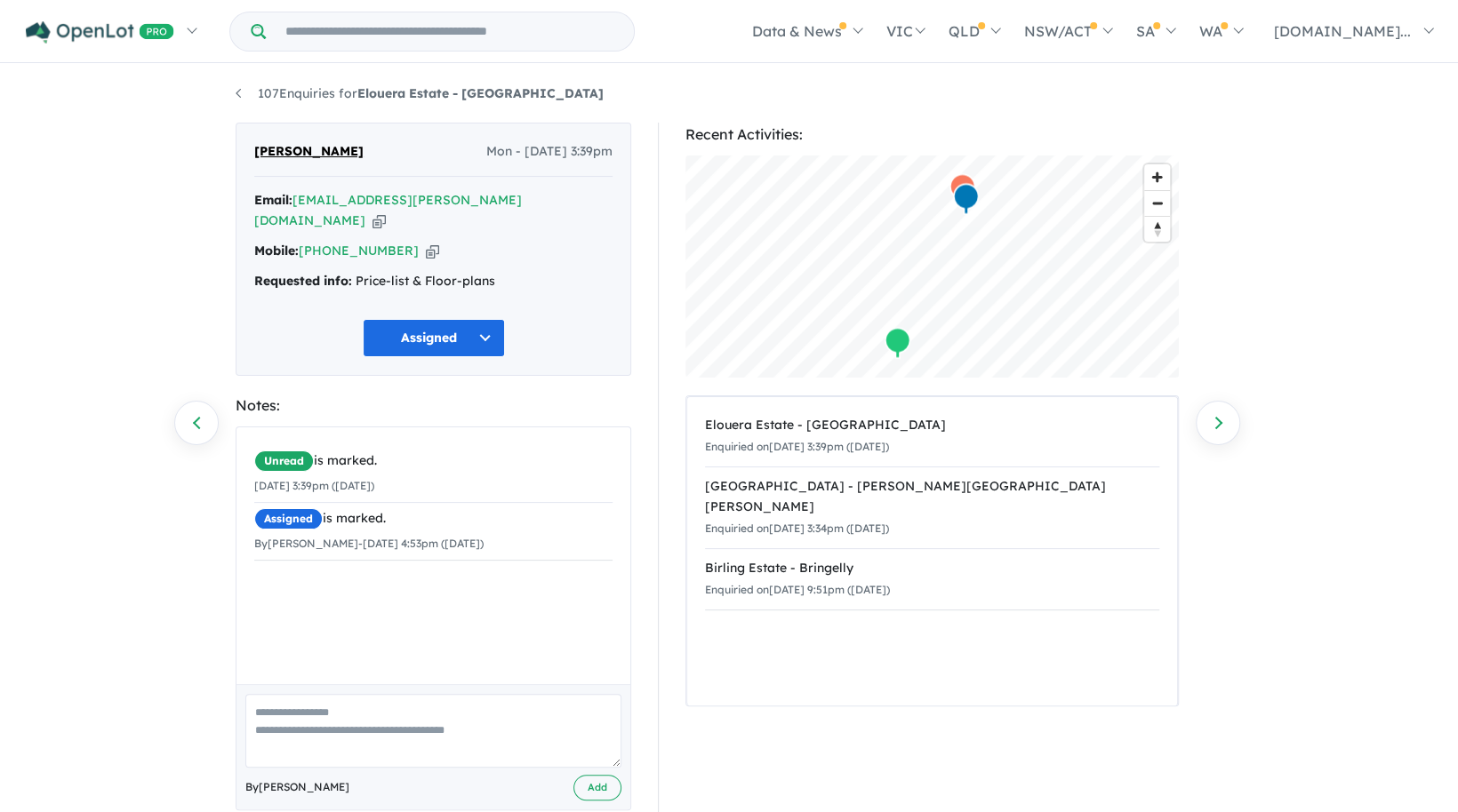 The image size is (1458, 812). Describe the element at coordinates (1157, 229) in the screenshot. I see `span: Reset bearing to north` at that location.